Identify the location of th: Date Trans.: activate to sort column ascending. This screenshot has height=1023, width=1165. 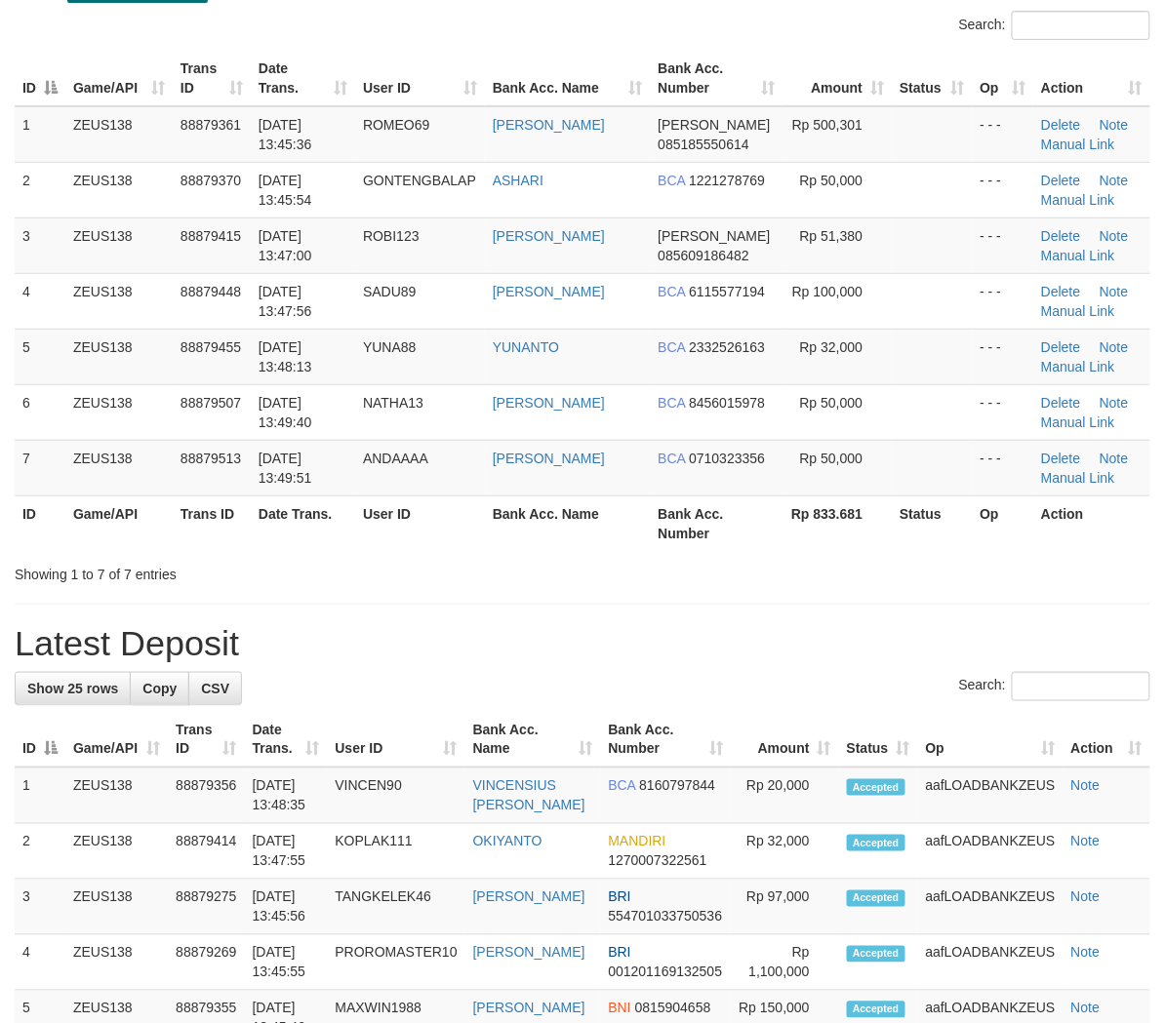
(302, 78).